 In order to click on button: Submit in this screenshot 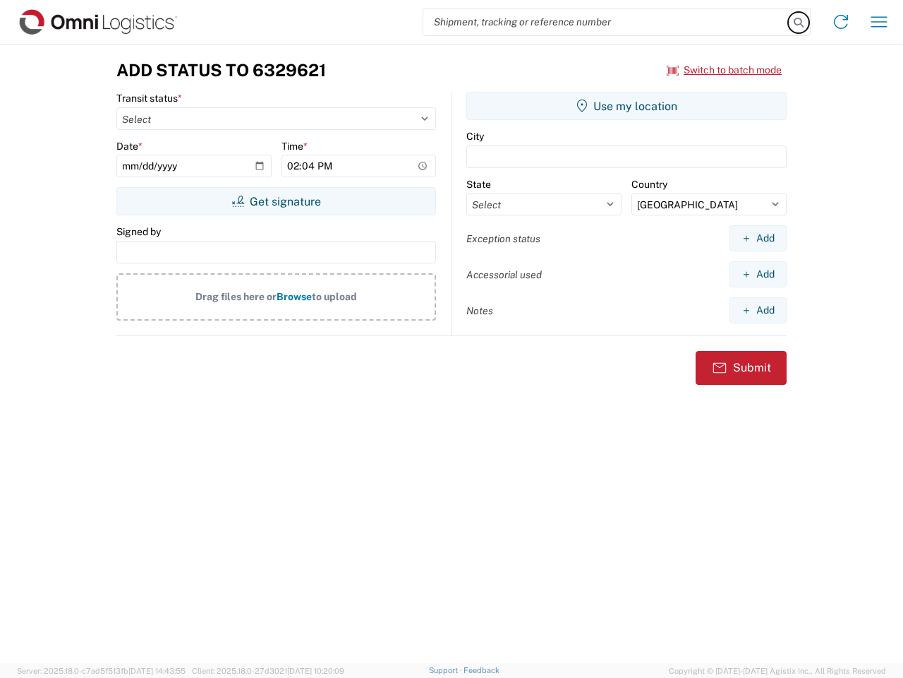, I will do `click(741, 368)`.